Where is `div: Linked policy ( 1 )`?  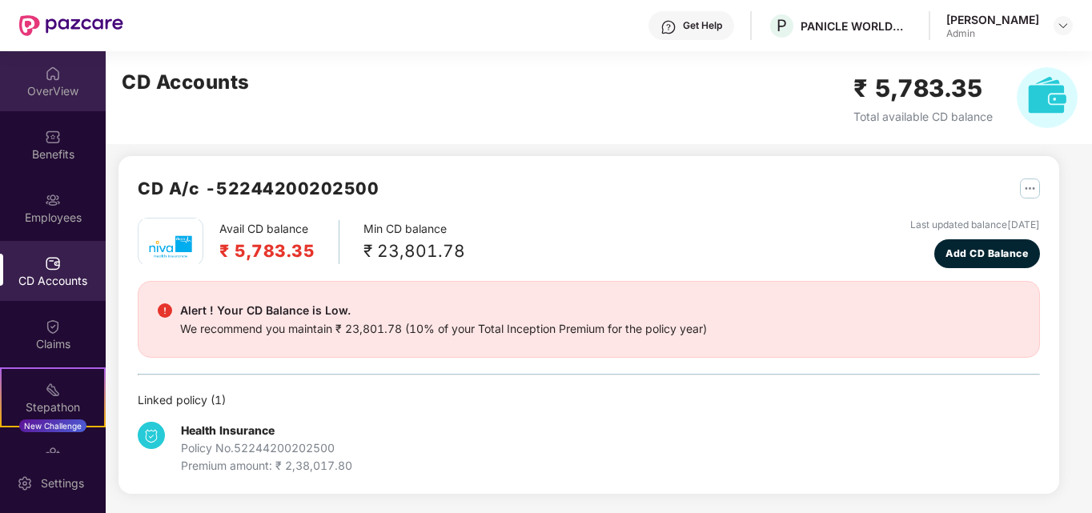
div: Linked policy ( 1 ) is located at coordinates (588, 400).